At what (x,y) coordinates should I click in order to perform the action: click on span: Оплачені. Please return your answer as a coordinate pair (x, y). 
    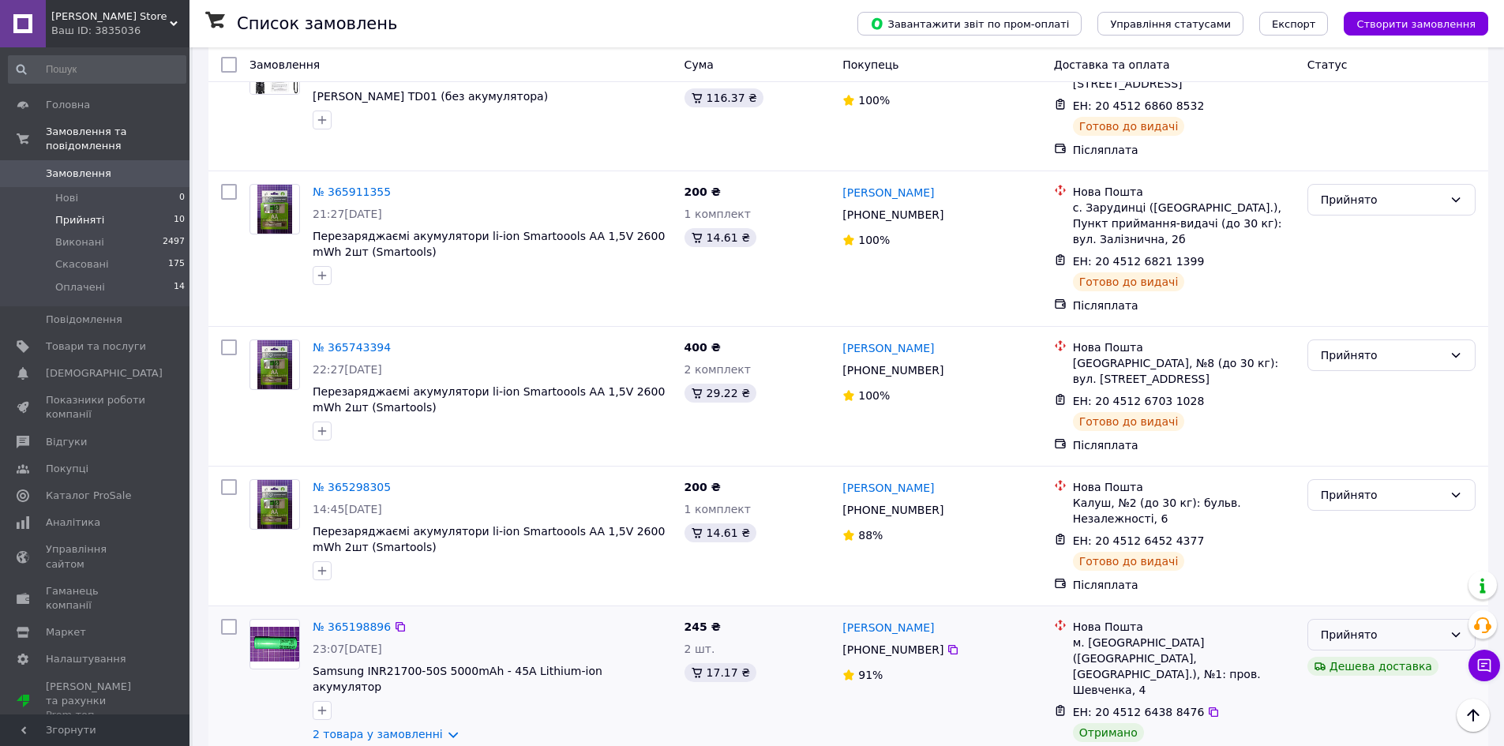
    Looking at the image, I should click on (80, 287).